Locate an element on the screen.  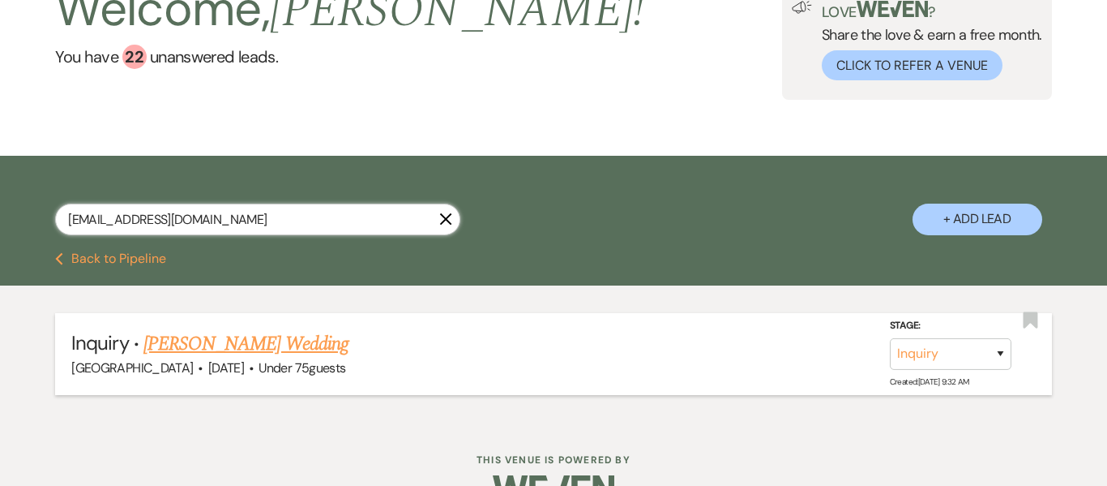
a: You have 22 unanswered leads. is located at coordinates (349, 57).